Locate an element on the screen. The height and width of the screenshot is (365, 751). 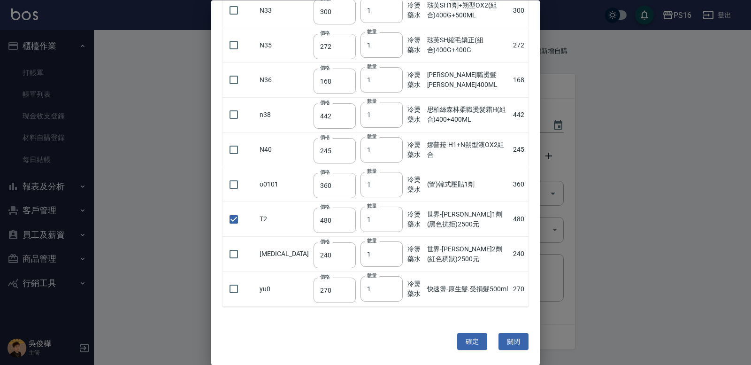
td: n38 is located at coordinates (284, 115).